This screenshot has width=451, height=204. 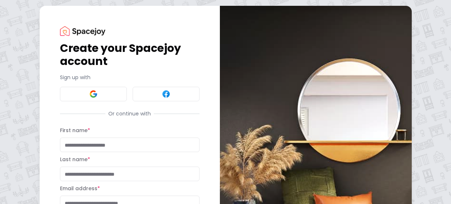 I want to click on p: Sign up with, so click(x=130, y=77).